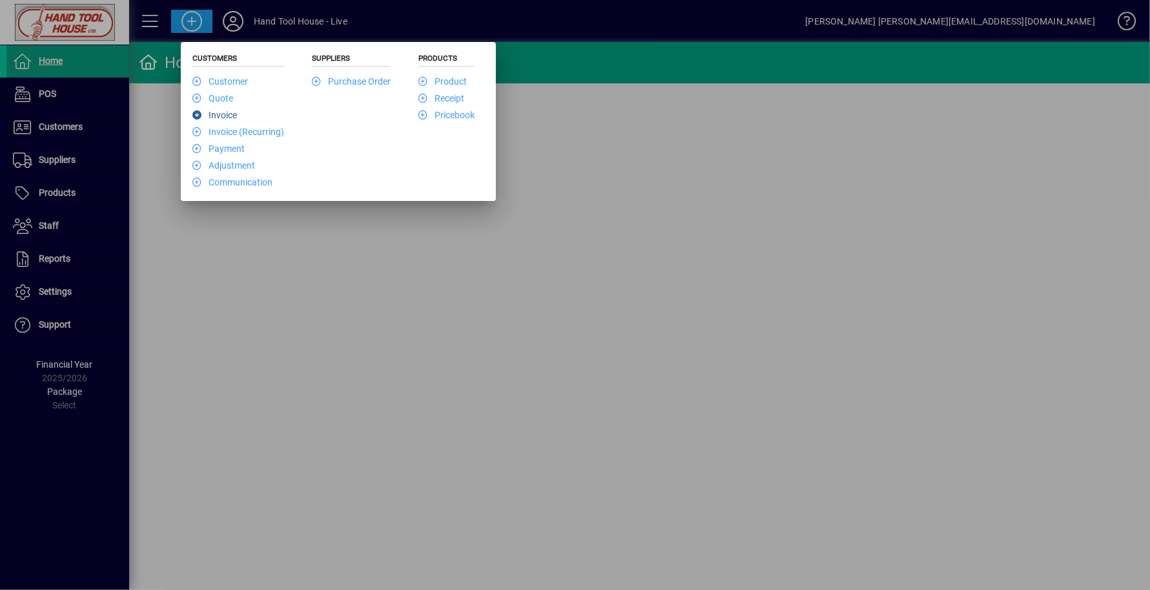  Describe the element at coordinates (223, 165) in the screenshot. I see `a: Adjustment` at that location.